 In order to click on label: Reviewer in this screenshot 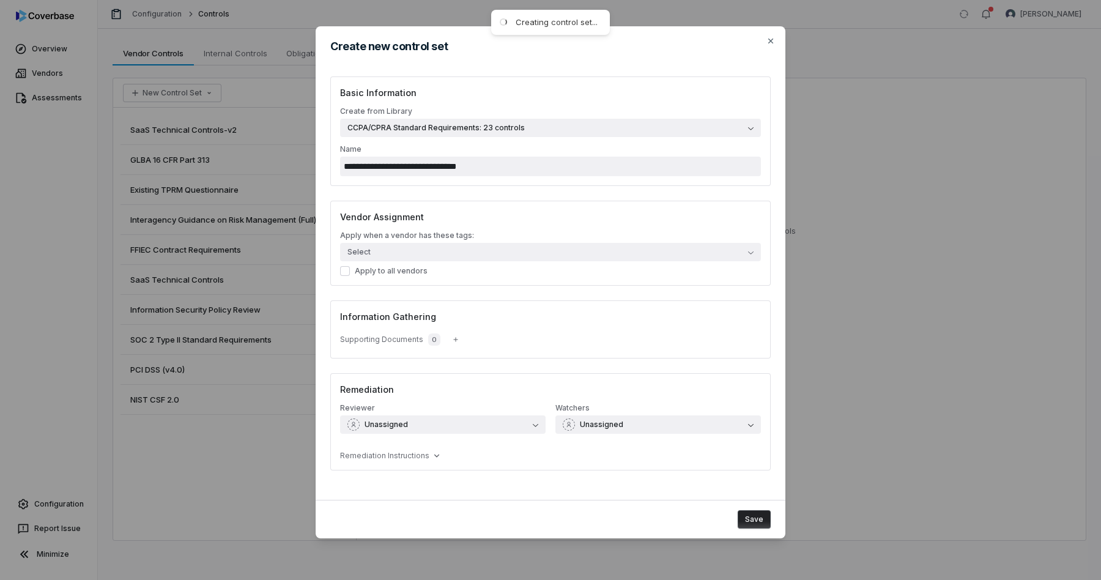, I will do `click(443, 418)`.